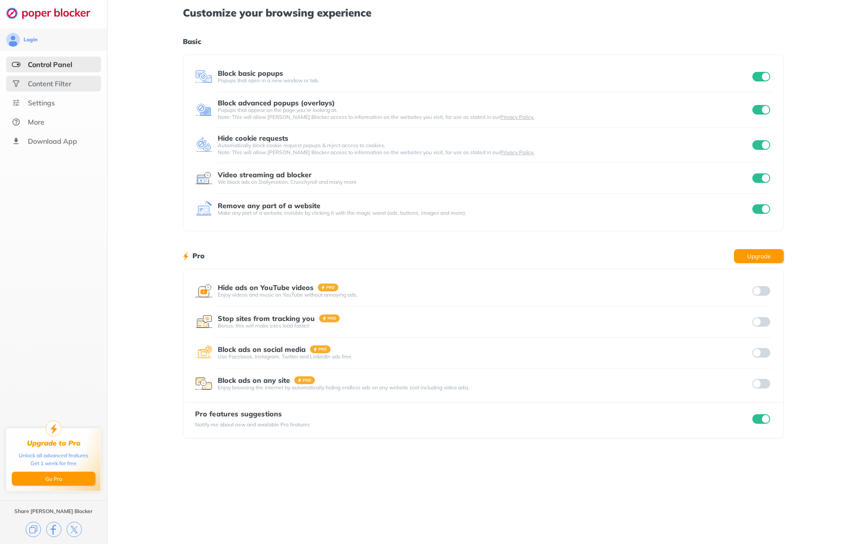 This screenshot has width=859, height=544. What do you see at coordinates (36, 122) in the screenshot?
I see `div: More` at bounding box center [36, 122].